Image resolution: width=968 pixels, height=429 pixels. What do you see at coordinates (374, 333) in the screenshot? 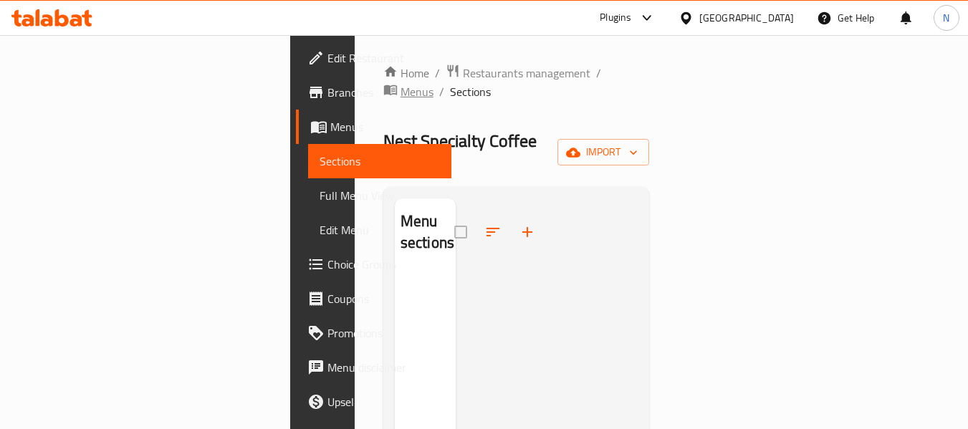
I see `a: Promotions` at bounding box center [374, 333].